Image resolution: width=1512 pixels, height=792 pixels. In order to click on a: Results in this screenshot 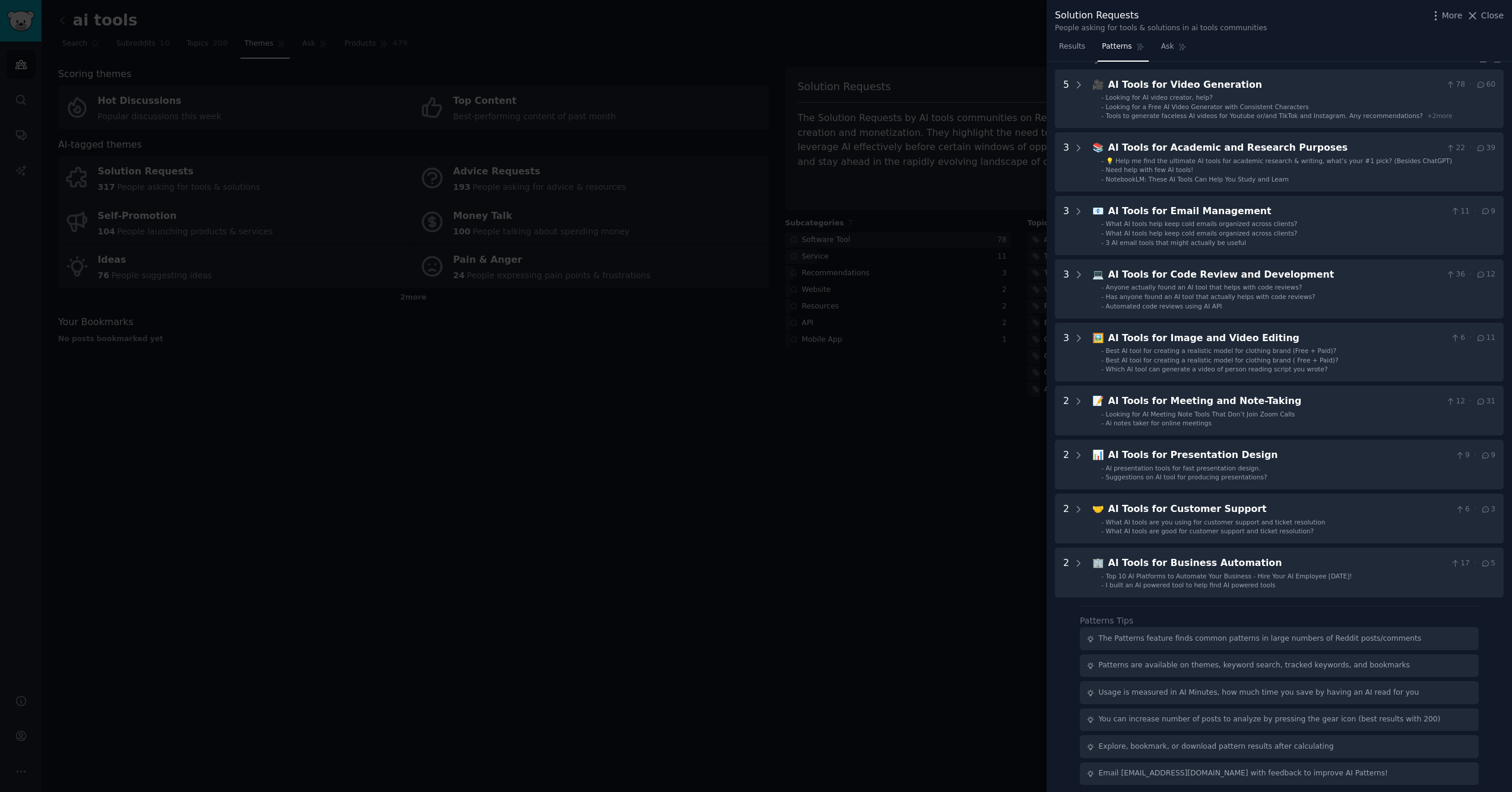, I will do `click(1072, 49)`.